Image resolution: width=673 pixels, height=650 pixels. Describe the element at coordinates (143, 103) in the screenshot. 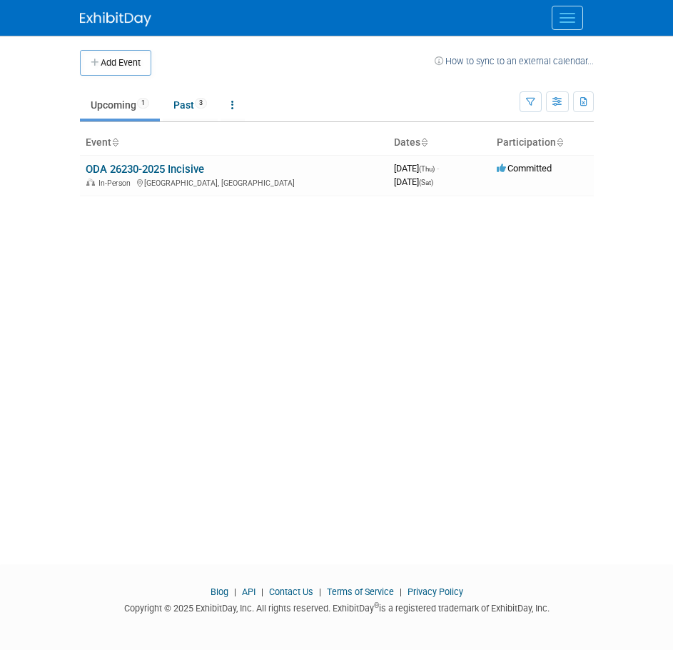

I see `span: 1` at that location.